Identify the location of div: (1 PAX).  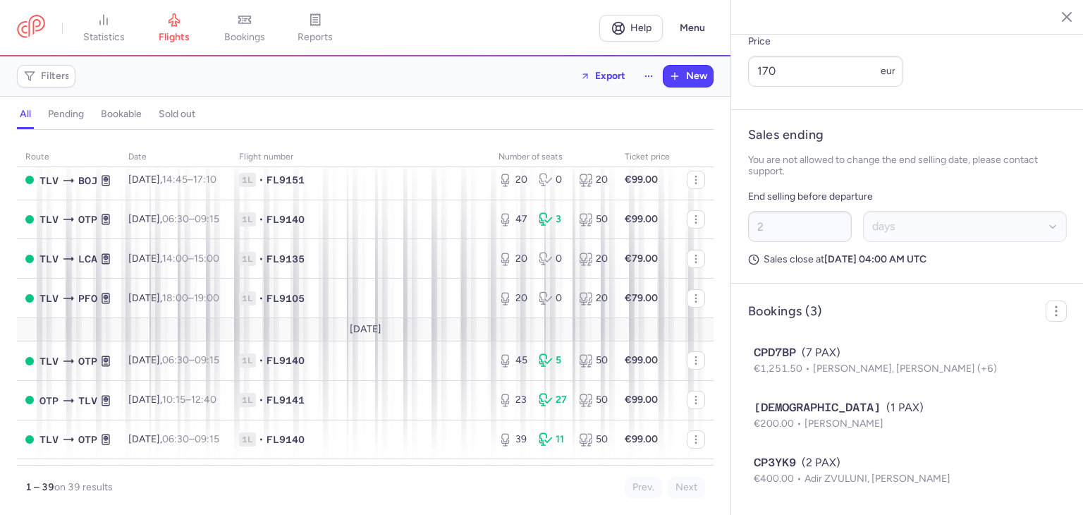
(907, 408).